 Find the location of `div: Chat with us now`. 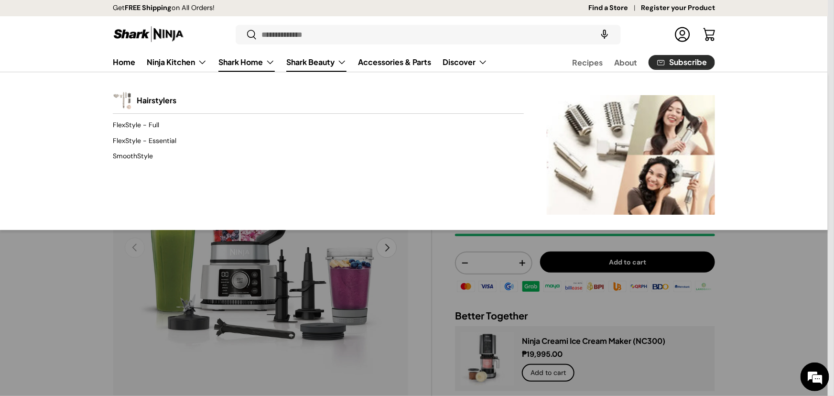

div: Chat with us now is located at coordinates (105, 60).